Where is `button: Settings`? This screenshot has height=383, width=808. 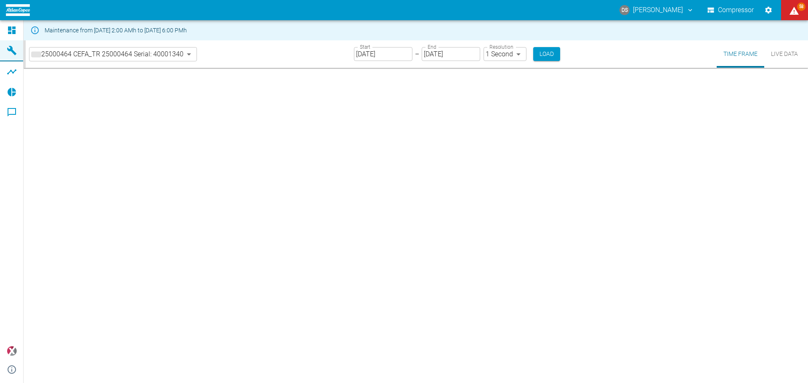 button: Settings is located at coordinates (768, 10).